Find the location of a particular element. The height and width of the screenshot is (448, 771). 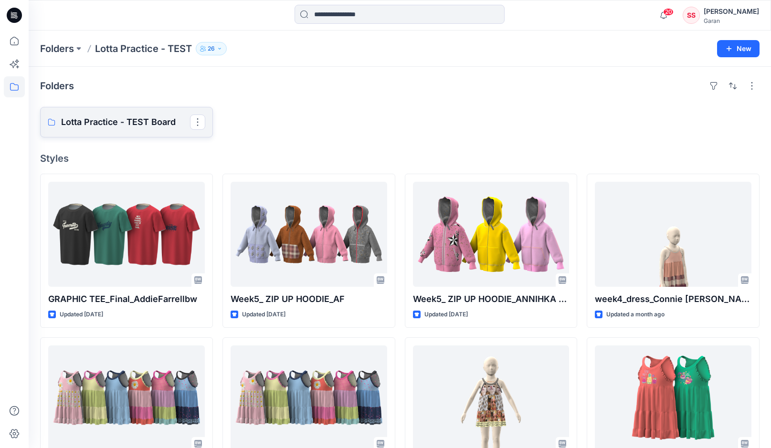

div: Garan is located at coordinates (732, 21).